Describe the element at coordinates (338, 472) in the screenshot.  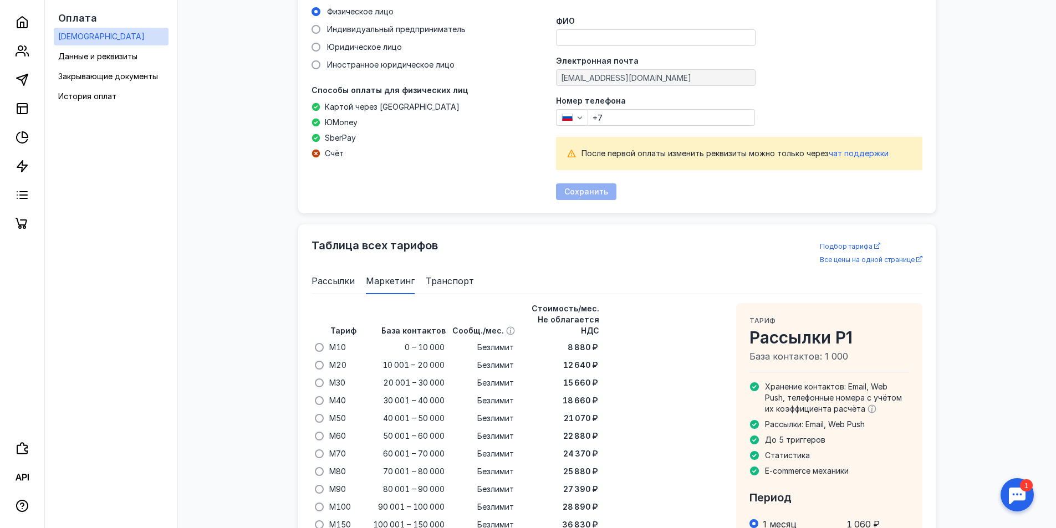
I see `span: M80` at that location.